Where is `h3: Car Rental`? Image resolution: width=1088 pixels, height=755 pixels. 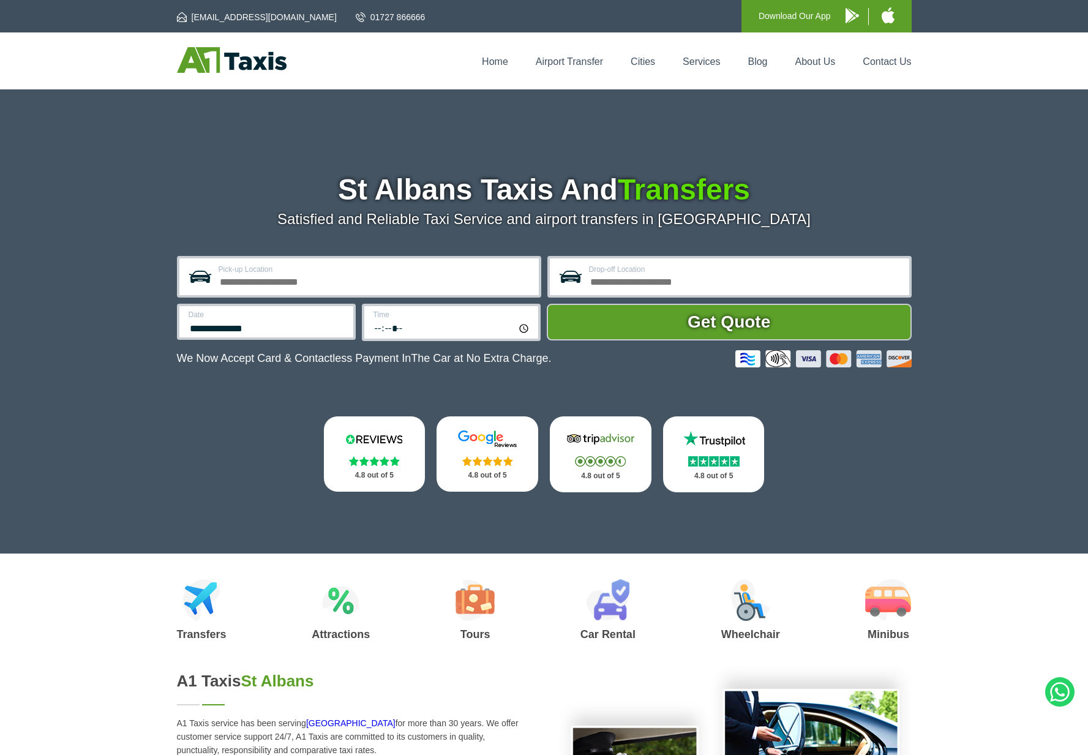 h3: Car Rental is located at coordinates (608, 634).